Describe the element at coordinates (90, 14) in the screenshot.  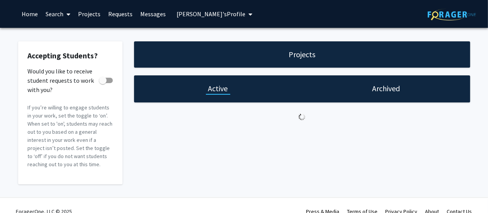
I see `a: Projects` at that location.